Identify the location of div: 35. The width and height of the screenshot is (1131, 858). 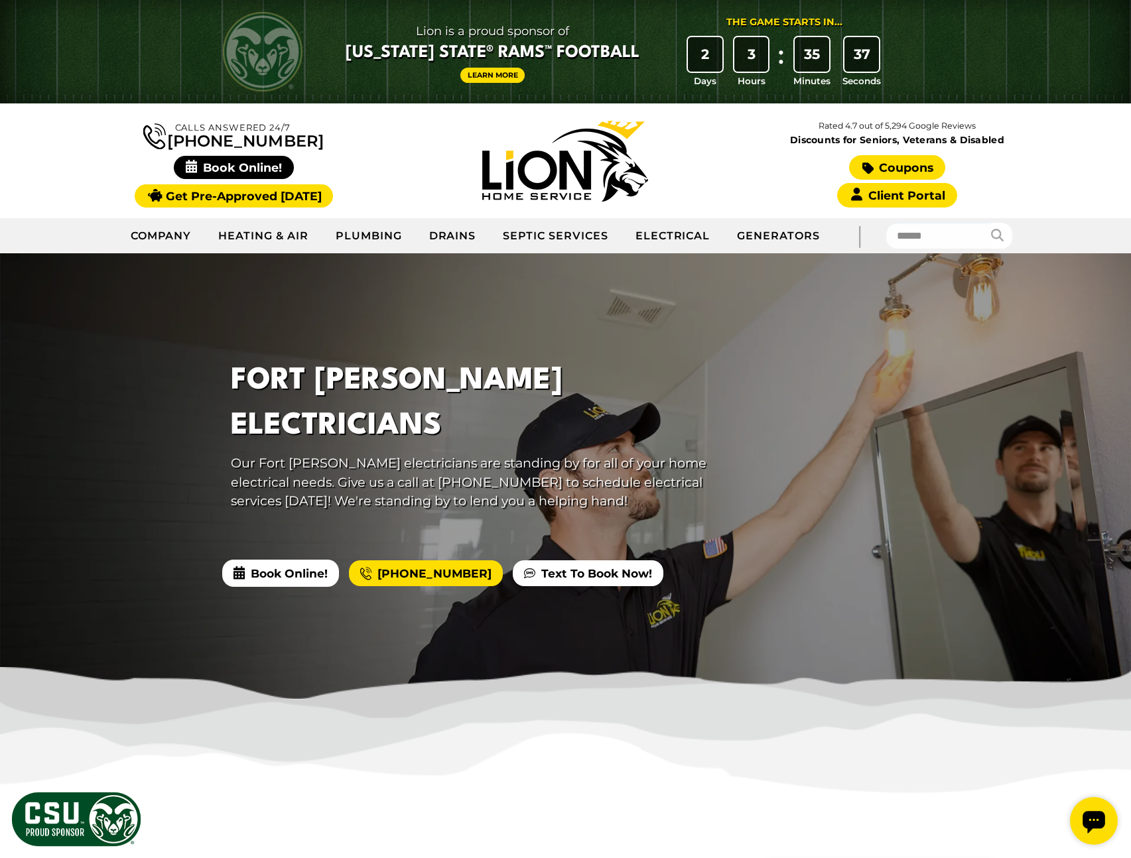
(812, 54).